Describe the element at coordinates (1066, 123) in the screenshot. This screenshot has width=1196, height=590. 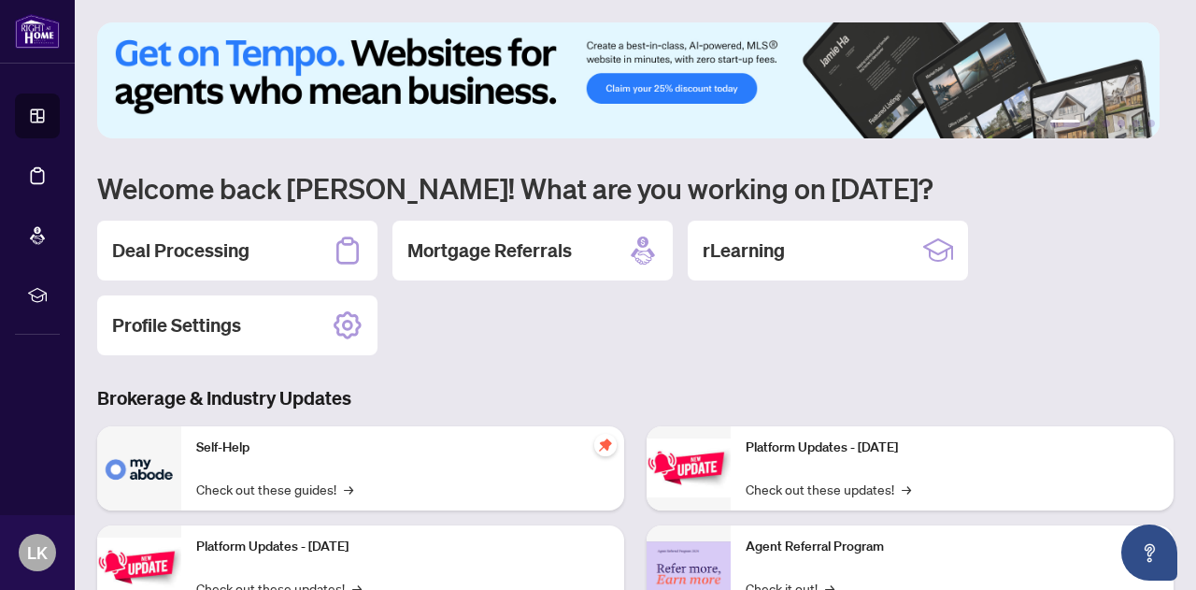
I see `button: 1` at that location.